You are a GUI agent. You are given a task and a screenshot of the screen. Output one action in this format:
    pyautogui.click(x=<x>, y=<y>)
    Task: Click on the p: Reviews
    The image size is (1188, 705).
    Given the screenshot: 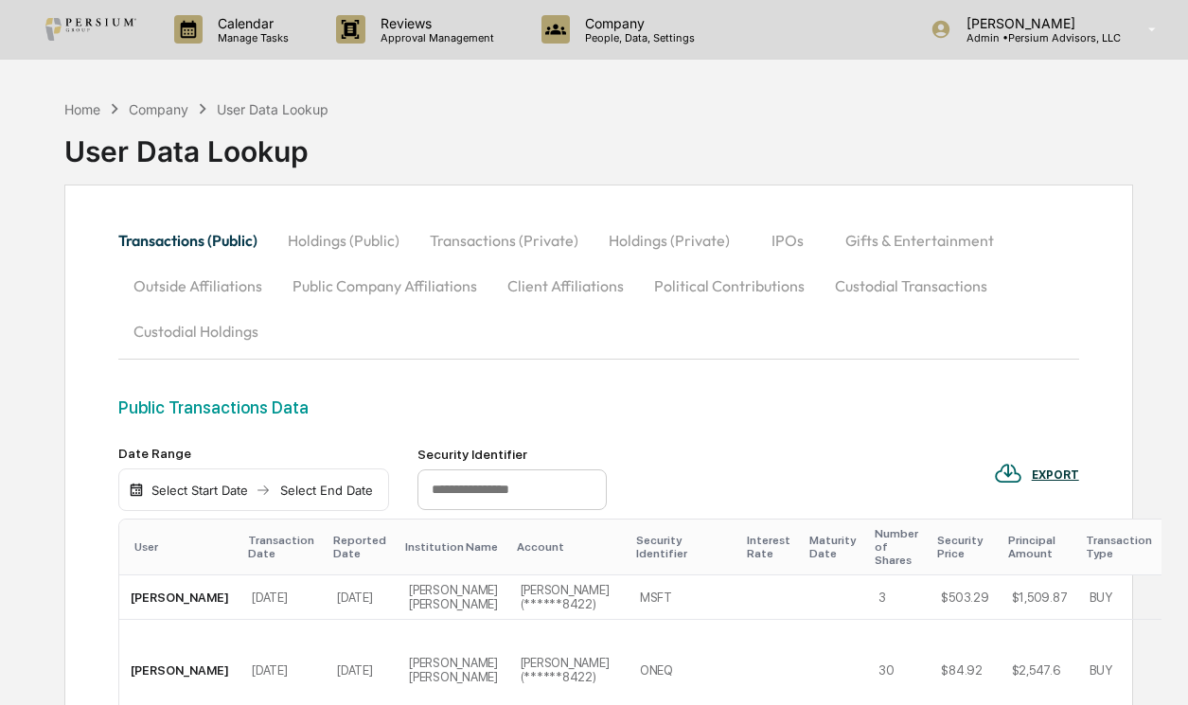 What is the action you would take?
    pyautogui.click(x=435, y=23)
    